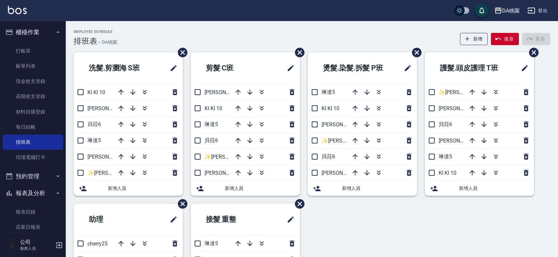 The width and height of the screenshot is (558, 257). What do you see at coordinates (17, 10) in the screenshot?
I see `img: Logo` at bounding box center [17, 10].